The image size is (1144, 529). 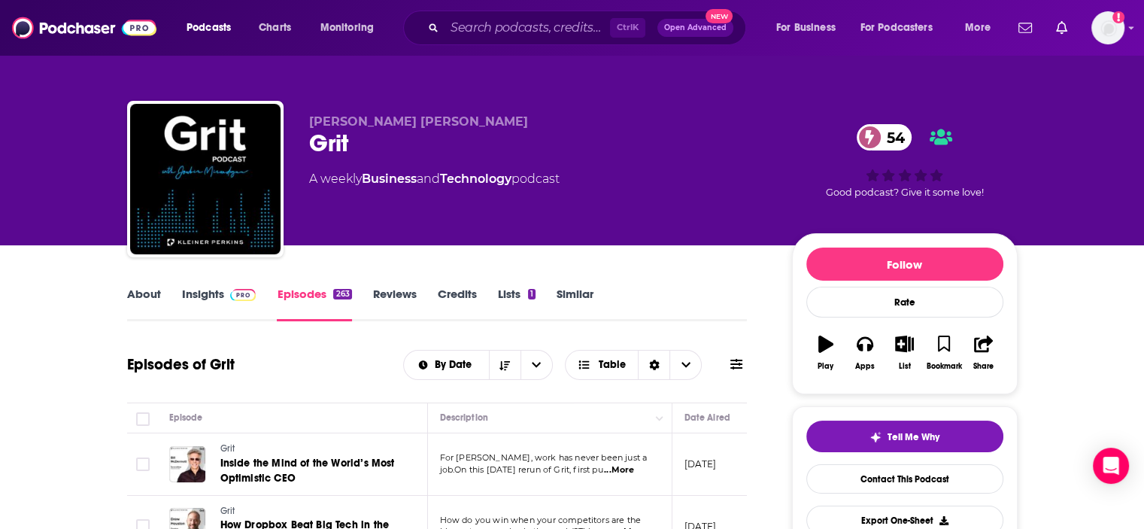 I want to click on span: How do you win when your competitors are the, so click(x=541, y=520).